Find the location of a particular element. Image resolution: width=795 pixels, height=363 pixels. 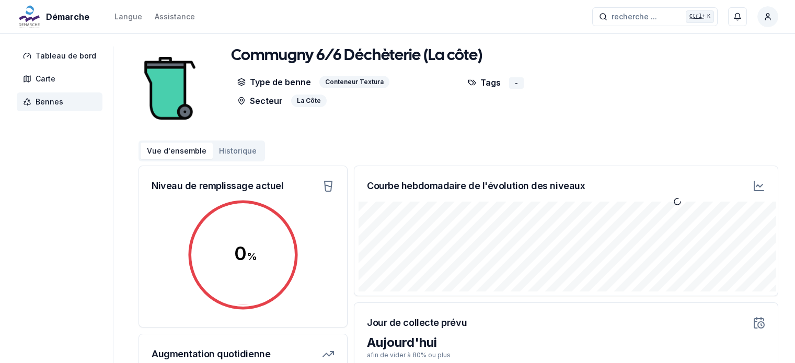

p: Secteur is located at coordinates (260, 101).